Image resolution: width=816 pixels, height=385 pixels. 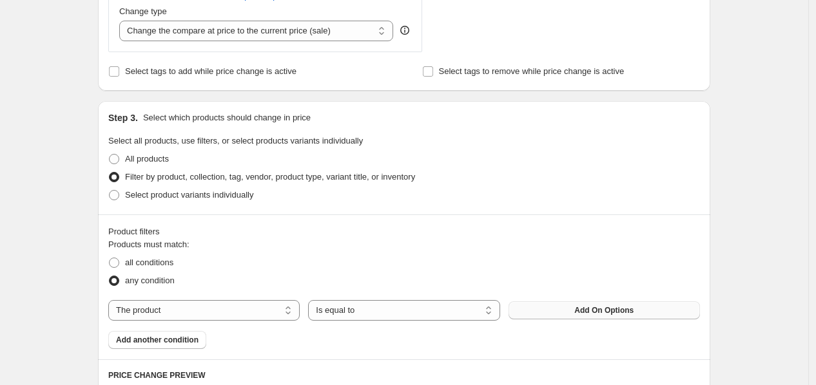 I want to click on span: Add another condition, so click(x=157, y=340).